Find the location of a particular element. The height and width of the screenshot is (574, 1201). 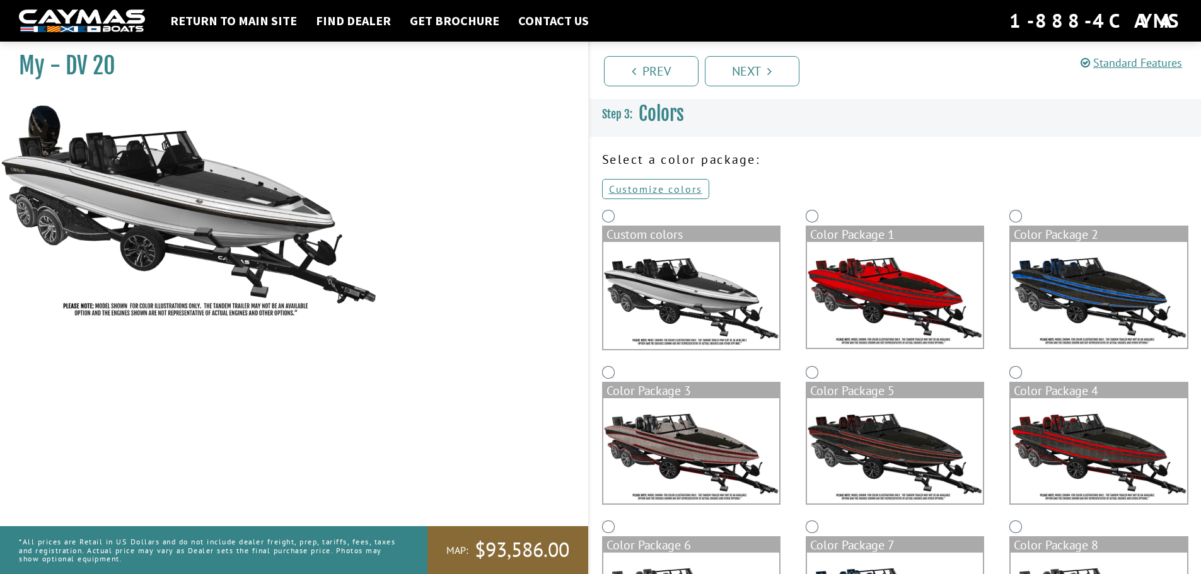

a: Customize colors is located at coordinates (656, 189).